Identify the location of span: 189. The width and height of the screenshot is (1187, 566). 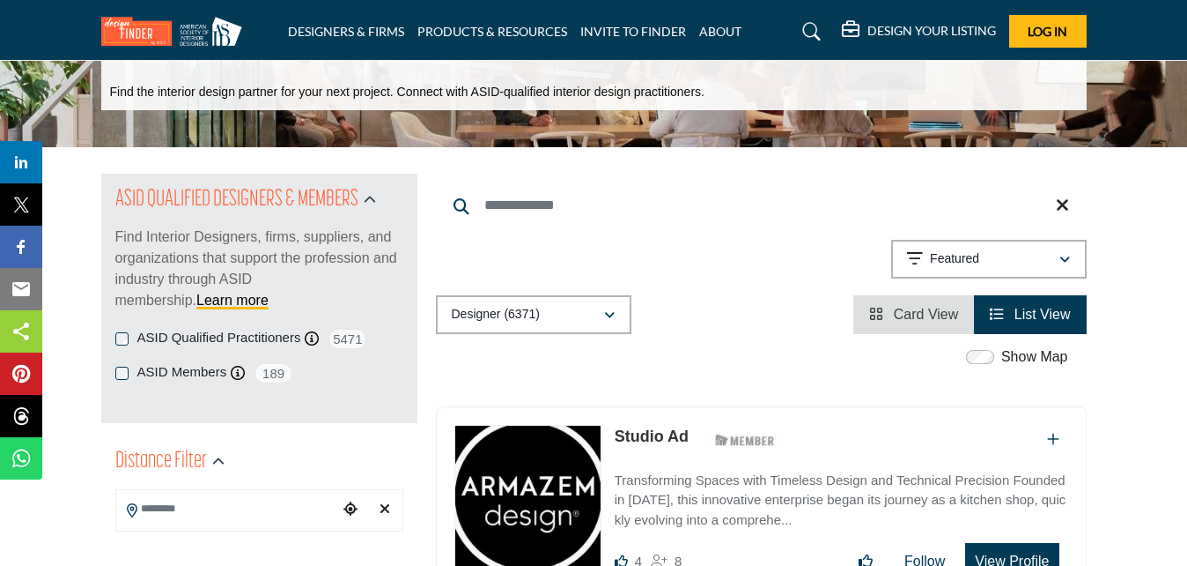
(273, 373).